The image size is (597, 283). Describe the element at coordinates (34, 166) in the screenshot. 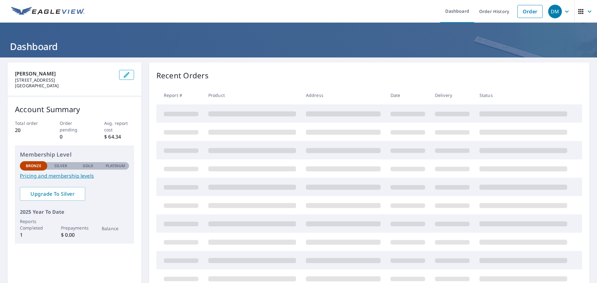

I see `p: Bronze` at that location.